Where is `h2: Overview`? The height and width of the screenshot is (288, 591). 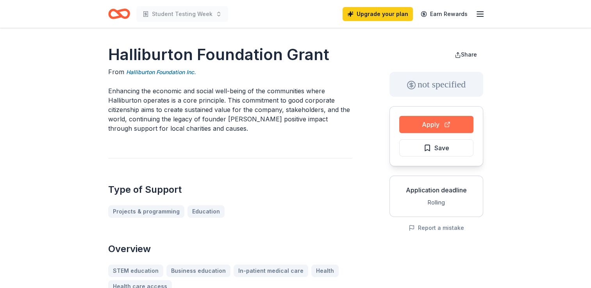 h2: Overview is located at coordinates (230, 249).